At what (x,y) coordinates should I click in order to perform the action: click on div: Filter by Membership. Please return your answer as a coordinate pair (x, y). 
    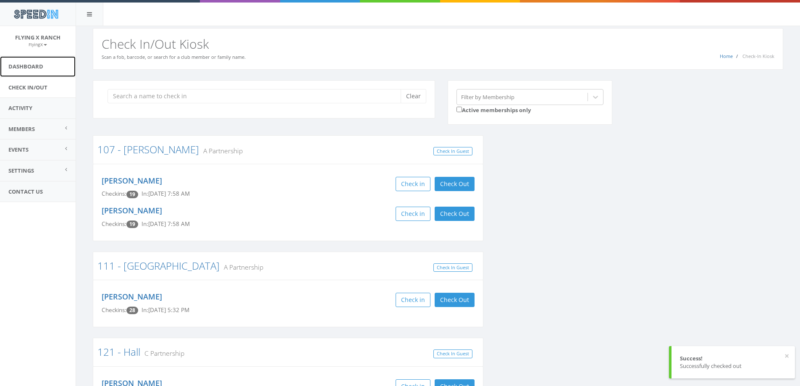
    Looking at the image, I should click on (488, 97).